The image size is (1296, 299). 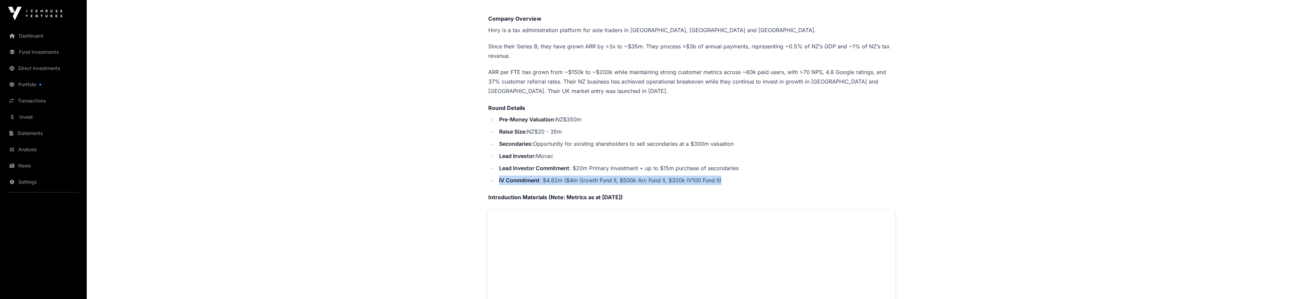 I want to click on a: Invest, so click(x=43, y=117).